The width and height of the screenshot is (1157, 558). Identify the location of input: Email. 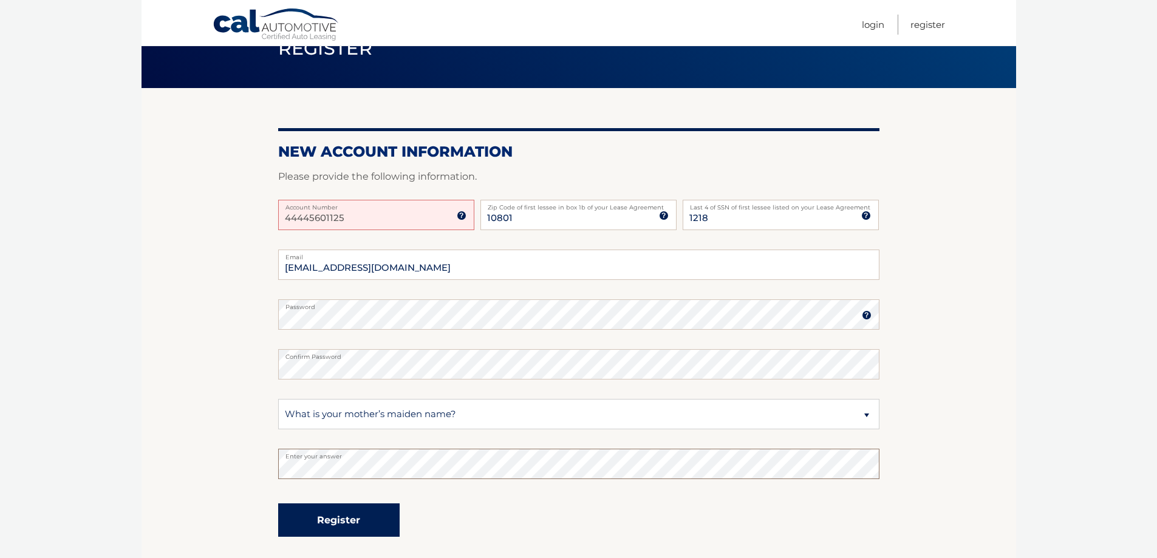
(579, 265).